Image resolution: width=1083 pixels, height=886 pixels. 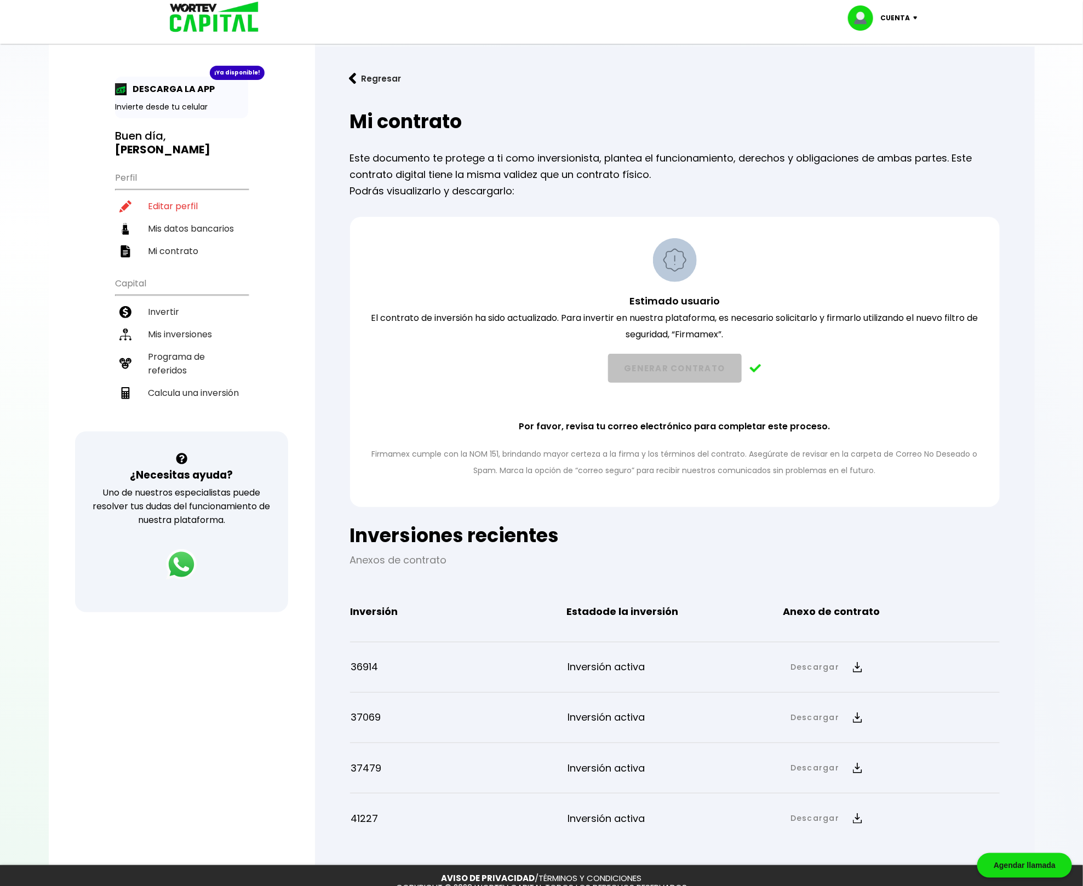 I want to click on img: app-icon, so click(x=121, y=89).